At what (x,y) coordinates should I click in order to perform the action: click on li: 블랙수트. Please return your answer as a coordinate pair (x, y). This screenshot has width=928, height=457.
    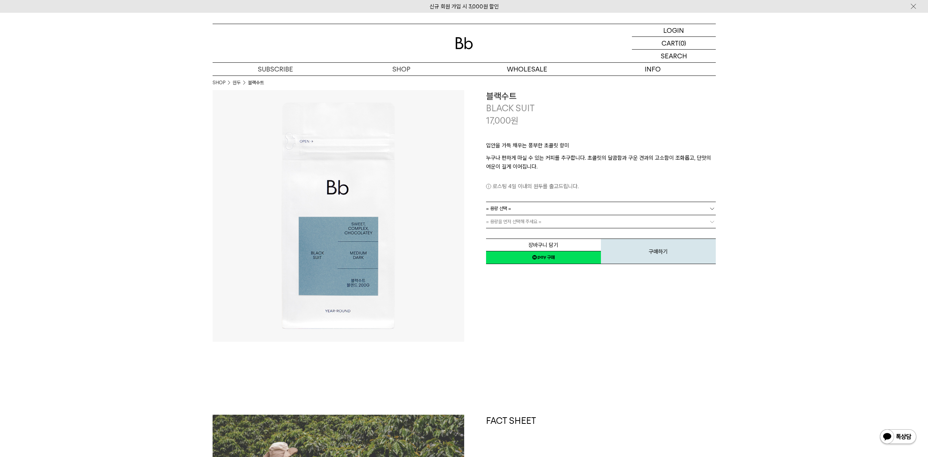
    Looking at the image, I should click on (256, 83).